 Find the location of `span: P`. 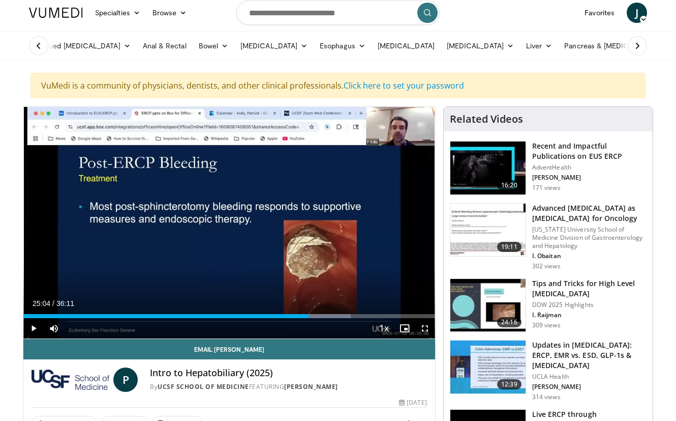

span: P is located at coordinates (126, 379).